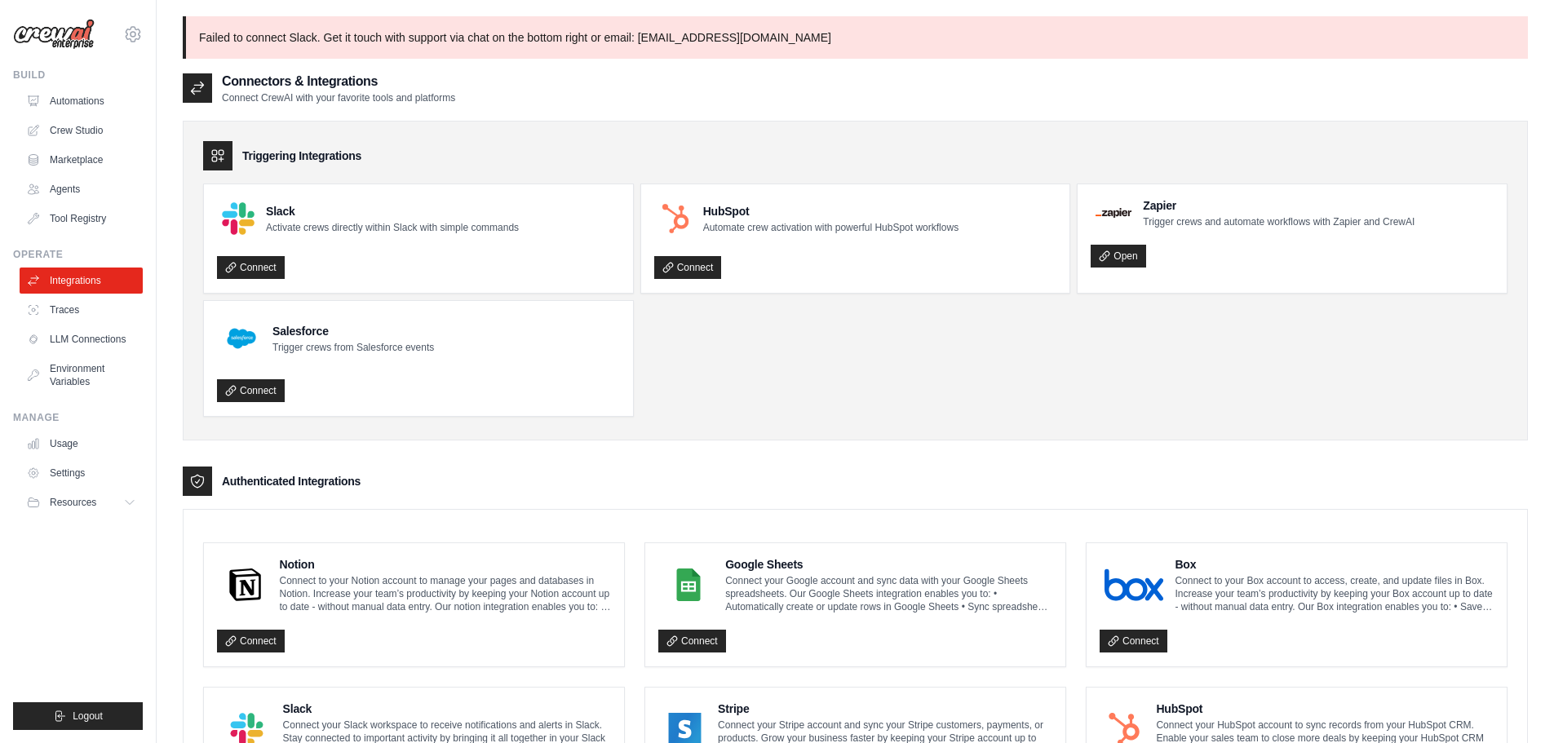  I want to click on a: Agents, so click(81, 189).